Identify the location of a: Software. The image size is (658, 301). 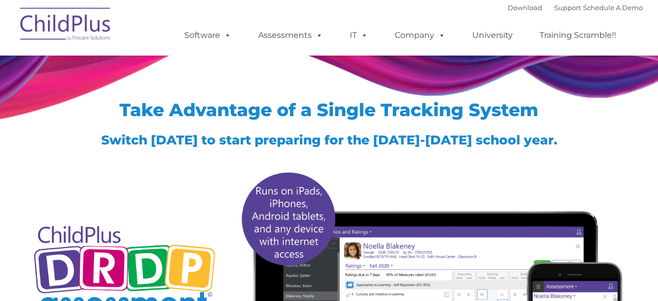
(207, 35).